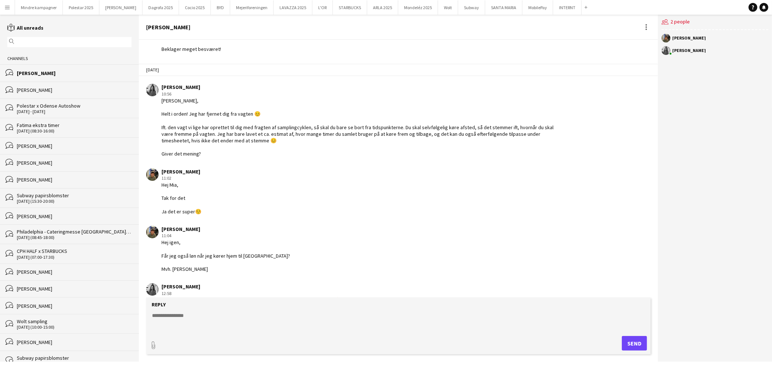  What do you see at coordinates (538, 7) in the screenshot?
I see `button: MobilePay` at bounding box center [538, 7].